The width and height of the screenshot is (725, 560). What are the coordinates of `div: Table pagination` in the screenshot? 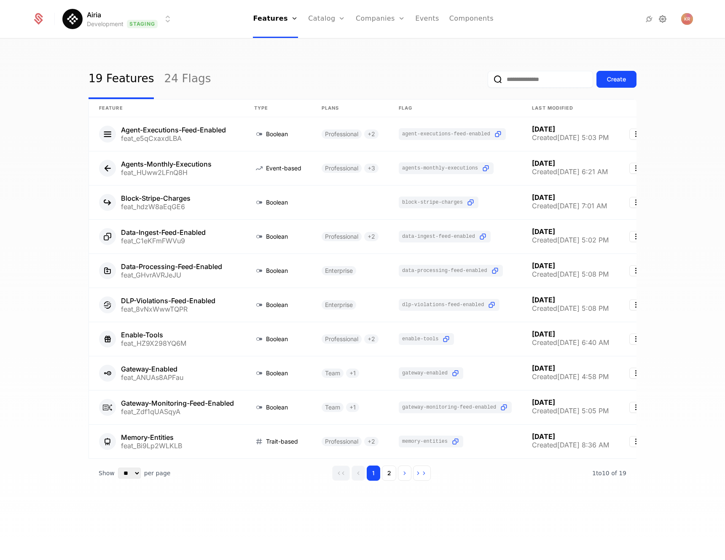 It's located at (362, 473).